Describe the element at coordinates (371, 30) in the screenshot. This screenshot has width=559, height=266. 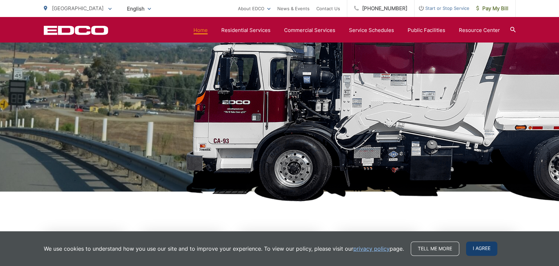
I see `a: Service Schedules` at that location.